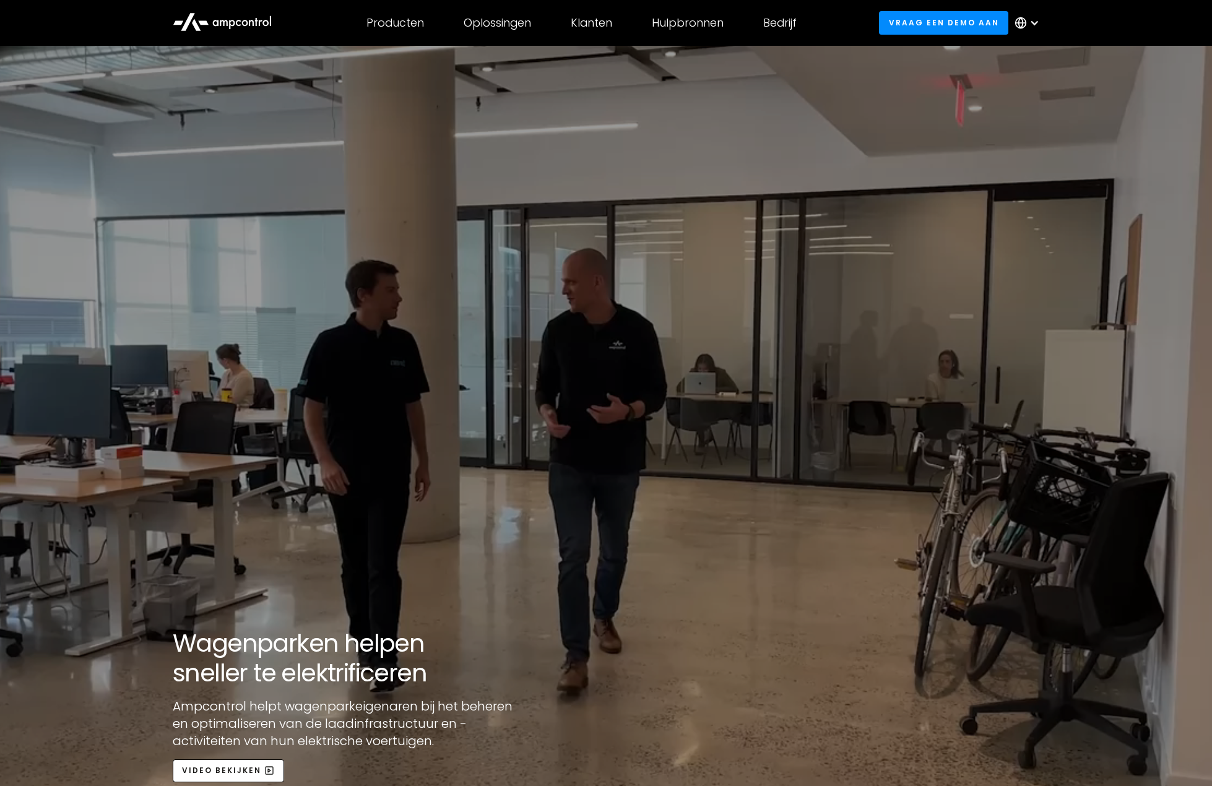 The image size is (1212, 786). What do you see at coordinates (688, 23) in the screenshot?
I see `div: Hulpbronnen` at bounding box center [688, 23].